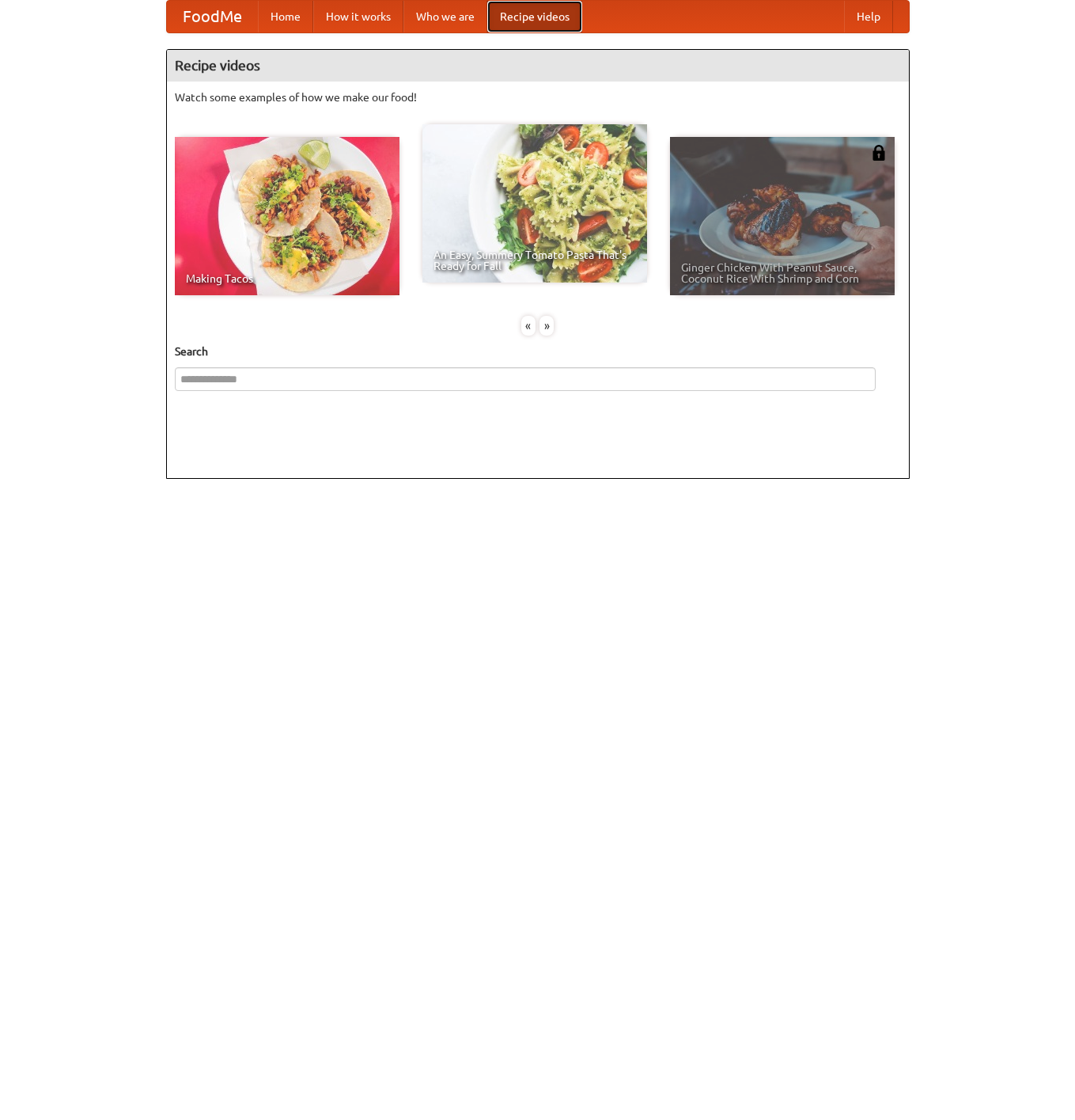 This screenshot has height=1120, width=1075. Describe the element at coordinates (445, 17) in the screenshot. I see `a: Who we are` at that location.